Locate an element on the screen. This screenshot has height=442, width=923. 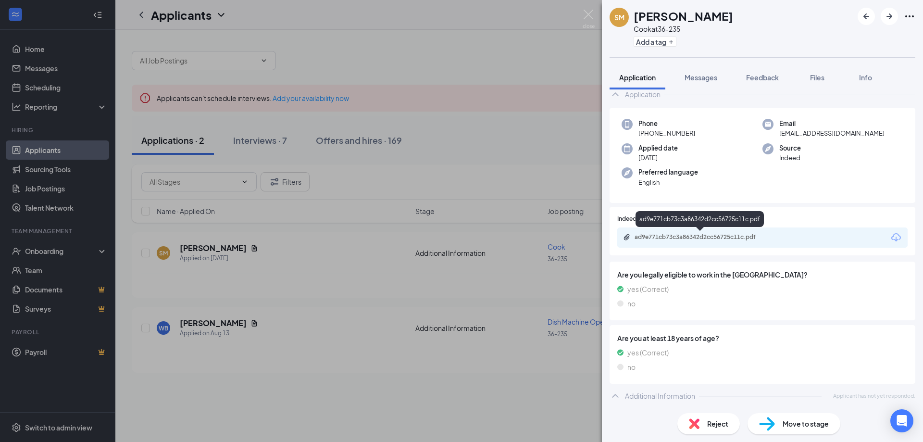
span: Info is located at coordinates (865, 77).